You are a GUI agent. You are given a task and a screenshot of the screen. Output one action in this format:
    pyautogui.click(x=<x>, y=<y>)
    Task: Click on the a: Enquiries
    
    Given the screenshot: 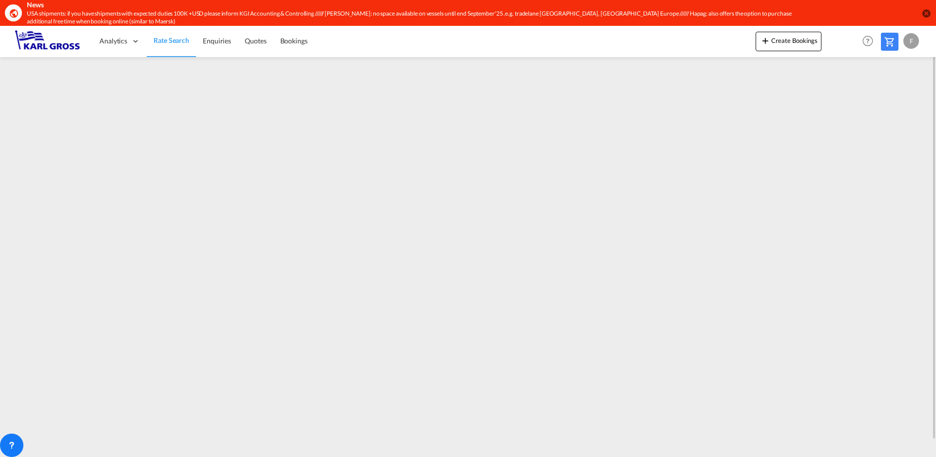 What is the action you would take?
    pyautogui.click(x=217, y=41)
    